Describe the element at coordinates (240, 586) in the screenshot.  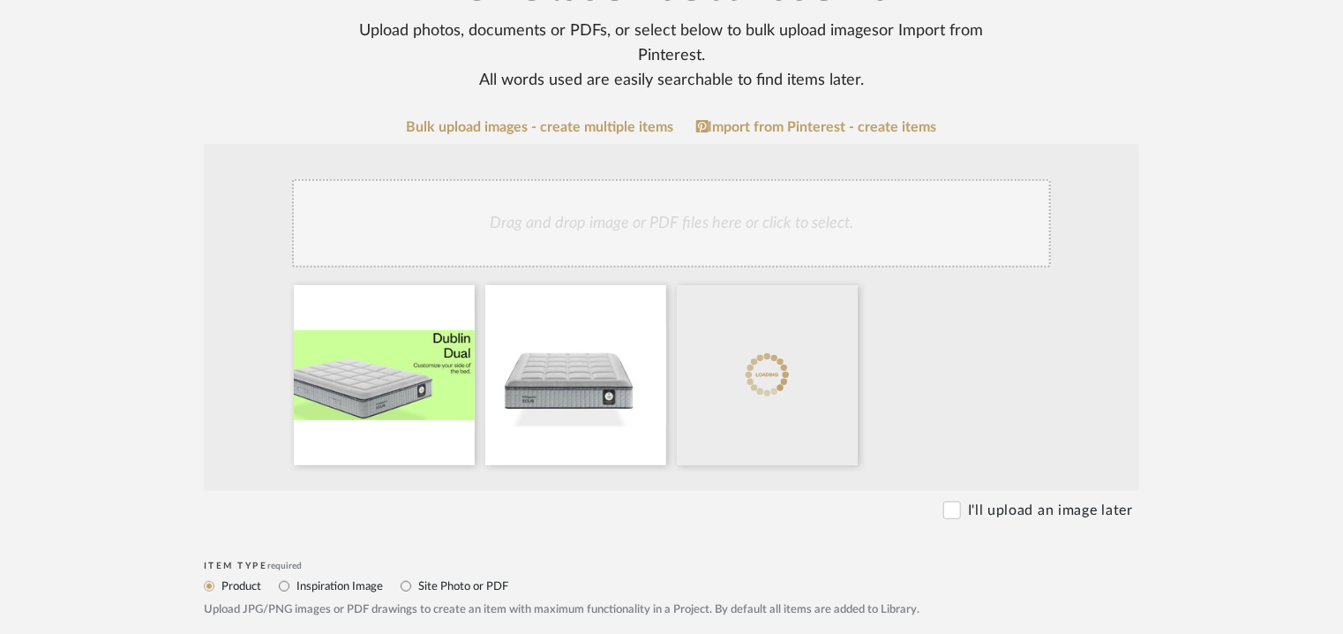
I see `label: Product` at that location.